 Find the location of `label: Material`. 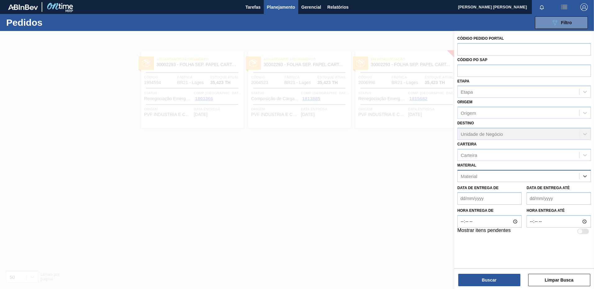

label: Material is located at coordinates (466, 165).